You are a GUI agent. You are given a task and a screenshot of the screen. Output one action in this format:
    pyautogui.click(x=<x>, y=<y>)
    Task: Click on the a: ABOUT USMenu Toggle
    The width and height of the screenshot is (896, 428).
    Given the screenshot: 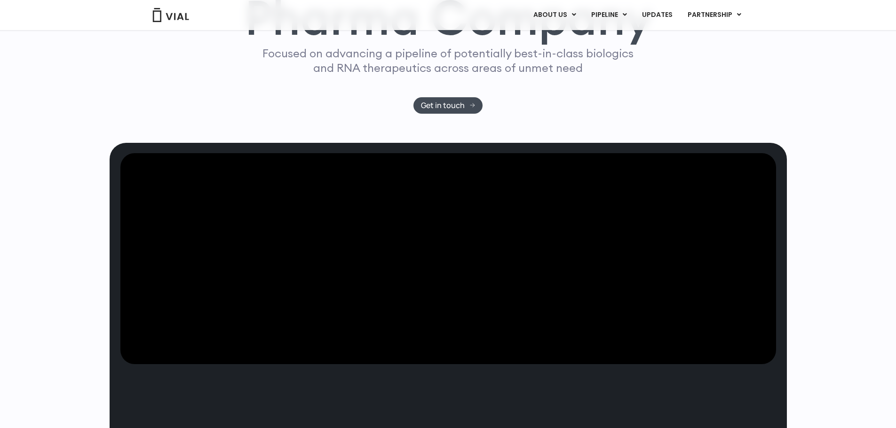 What is the action you would take?
    pyautogui.click(x=554, y=15)
    